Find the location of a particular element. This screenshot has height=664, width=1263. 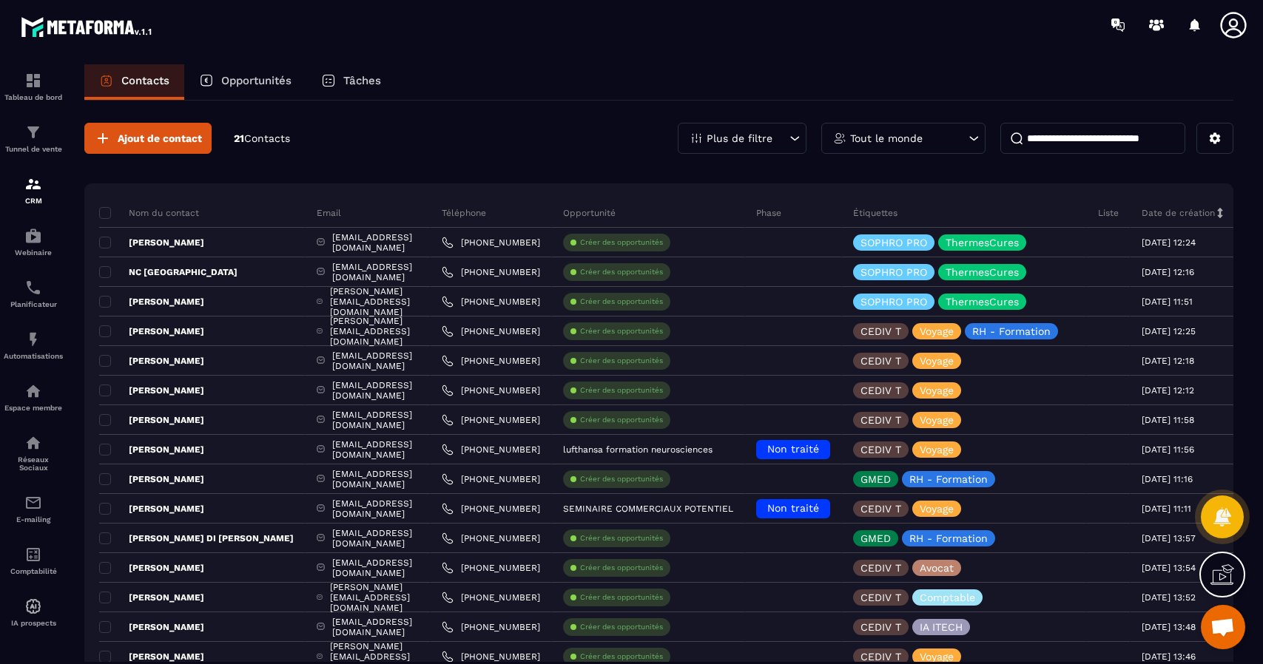

p: Espace membre is located at coordinates (33, 408).